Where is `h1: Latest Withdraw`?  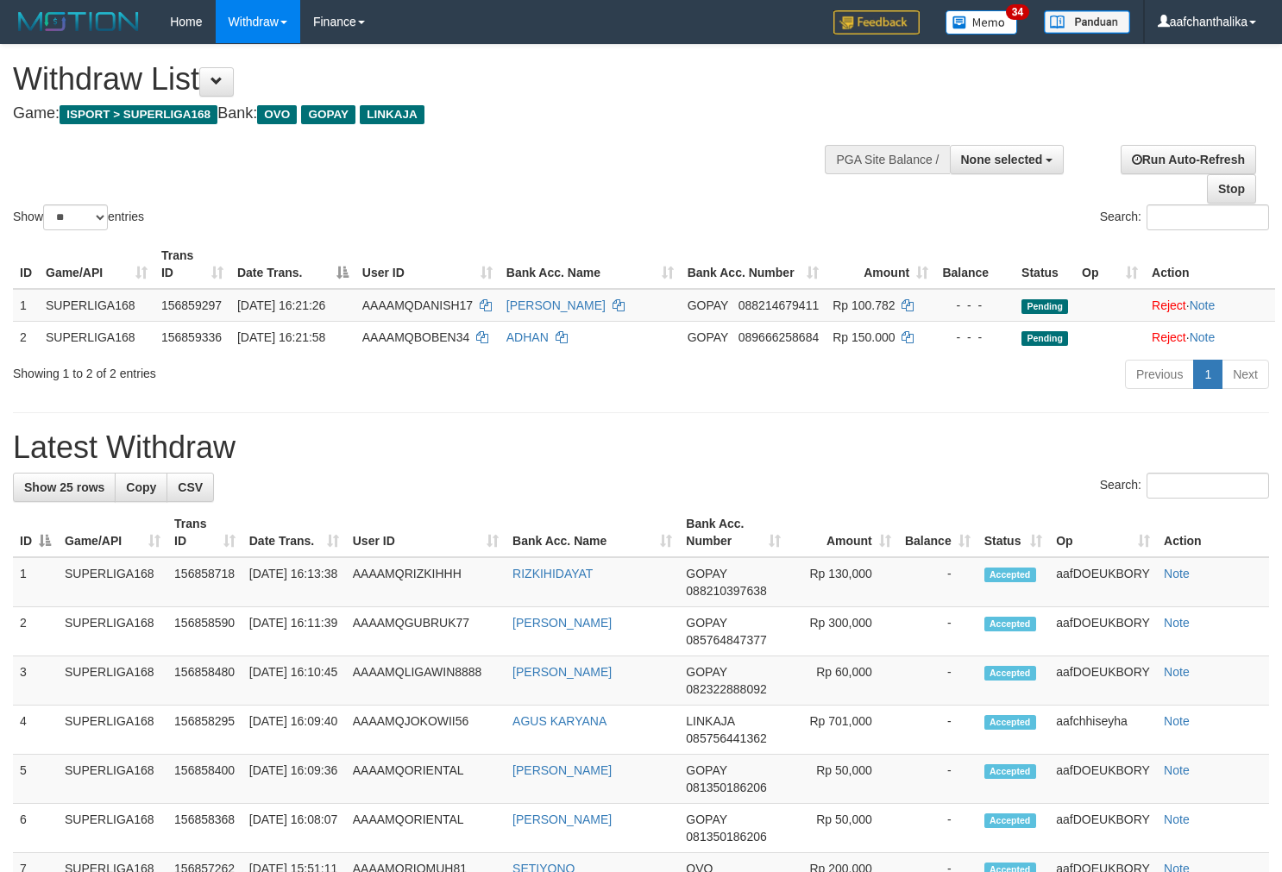
h1: Latest Withdraw is located at coordinates (641, 448).